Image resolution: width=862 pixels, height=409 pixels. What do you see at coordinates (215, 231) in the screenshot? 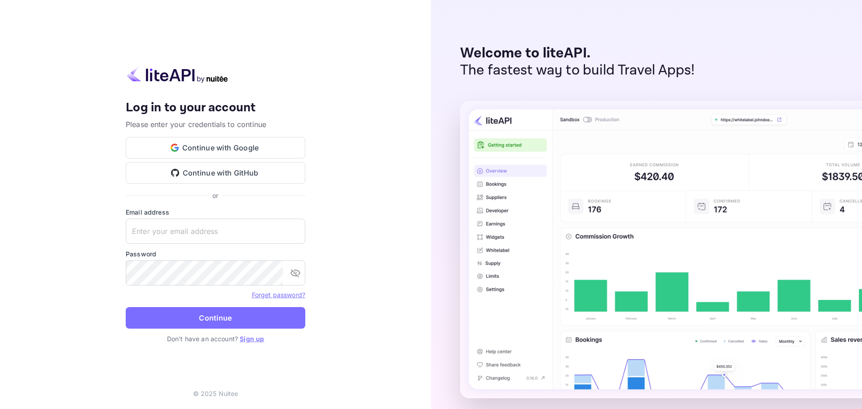
I see `input: Enter your email address` at bounding box center [215, 231].